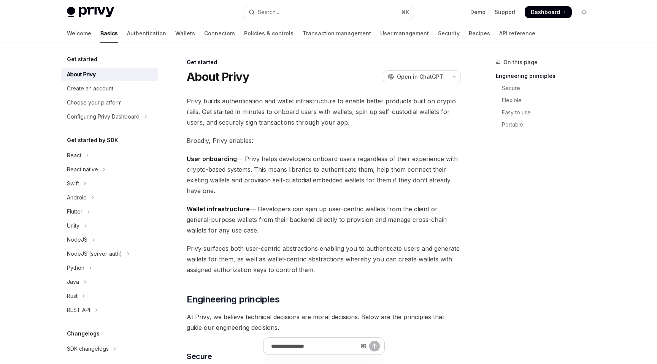 The width and height of the screenshot is (657, 364). Describe the element at coordinates (546, 125) in the screenshot. I see `a: Portable` at that location.